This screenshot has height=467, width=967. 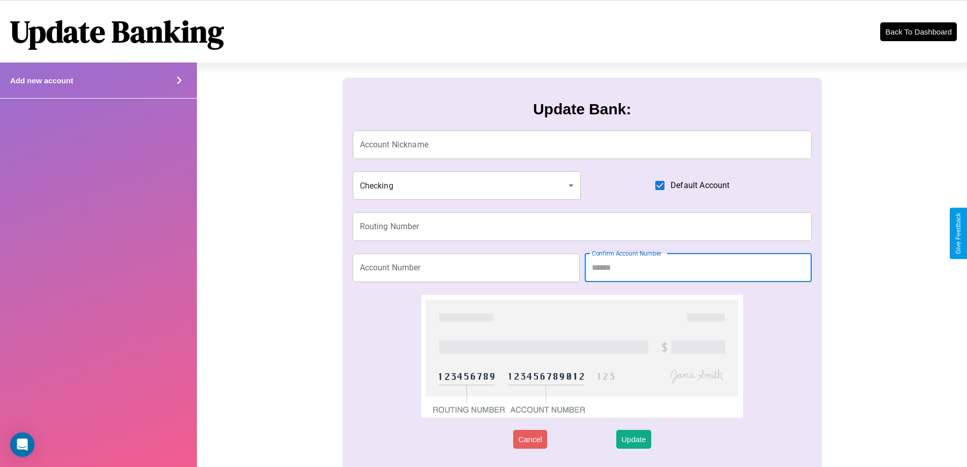 What do you see at coordinates (627, 253) in the screenshot?
I see `label: Confirm Account Number` at bounding box center [627, 253].